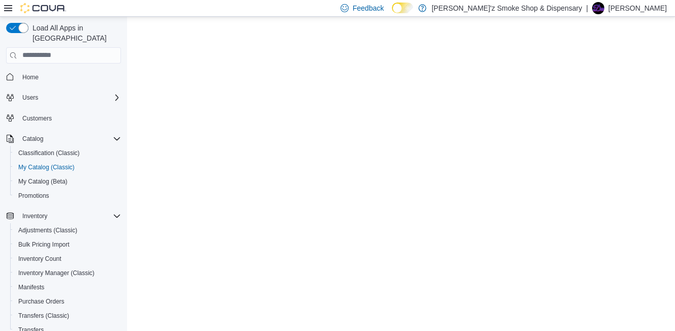 This screenshot has height=331, width=675. I want to click on a: Manifests, so click(31, 287).